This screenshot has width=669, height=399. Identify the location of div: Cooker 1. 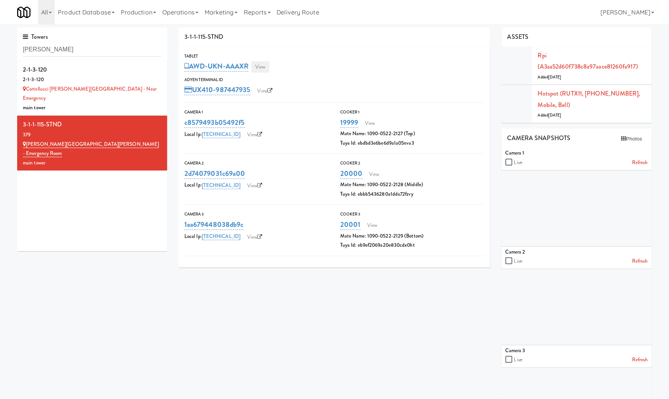
(412, 112).